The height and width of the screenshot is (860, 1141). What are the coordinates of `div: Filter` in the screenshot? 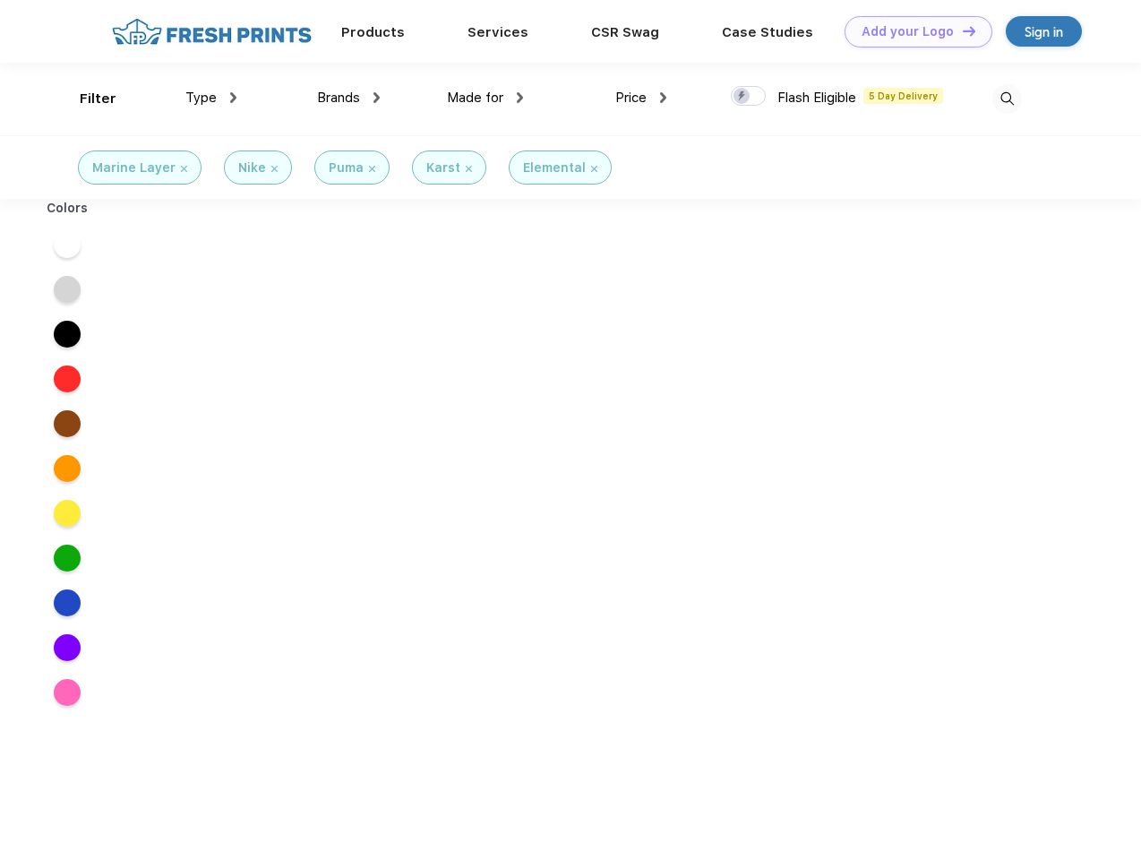 It's located at (98, 99).